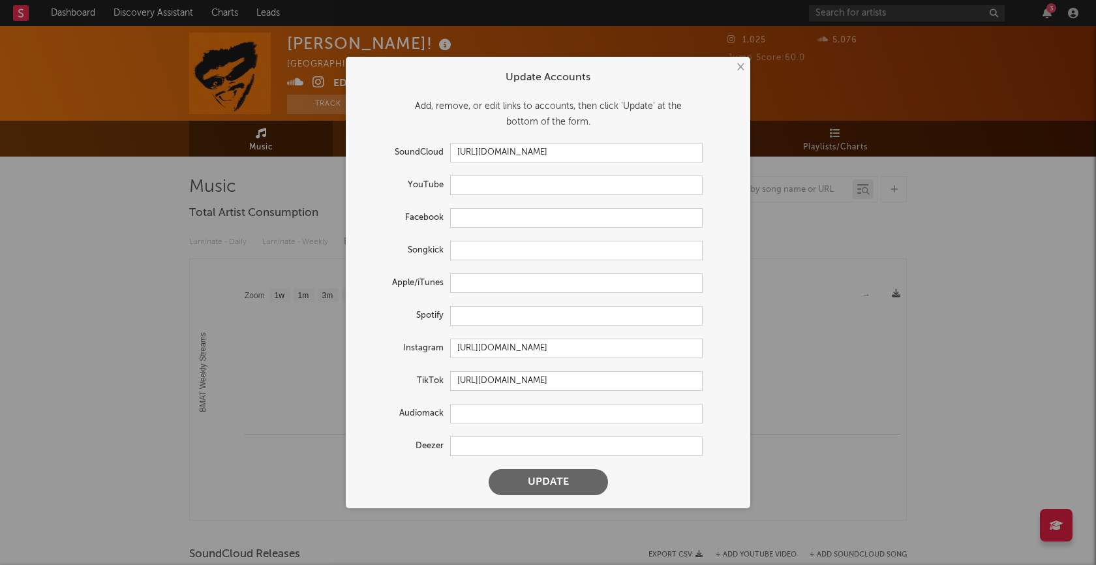 The image size is (1096, 565). I want to click on label: Apple/iTunes, so click(404, 283).